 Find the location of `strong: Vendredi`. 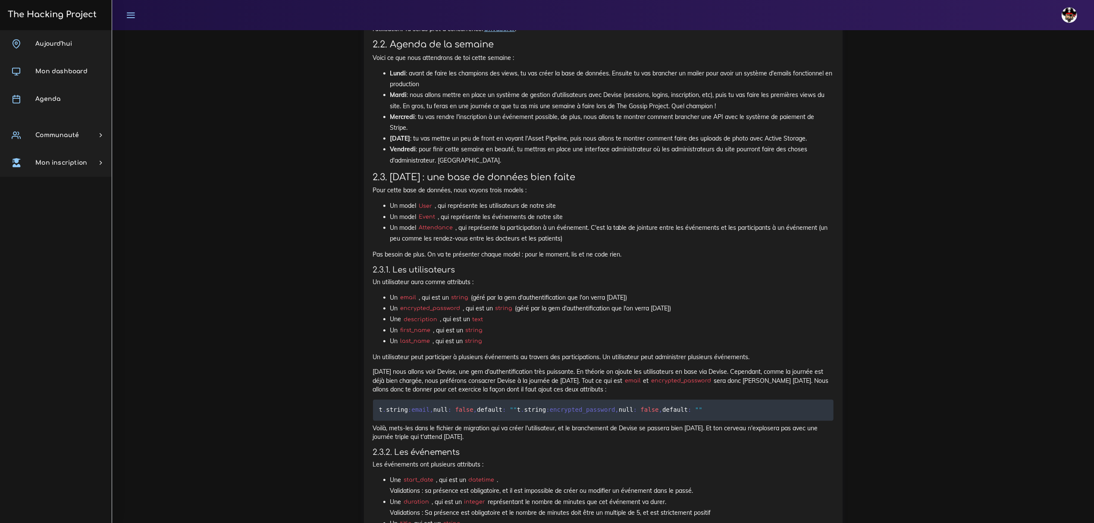

strong: Vendredi is located at coordinates (403, 149).